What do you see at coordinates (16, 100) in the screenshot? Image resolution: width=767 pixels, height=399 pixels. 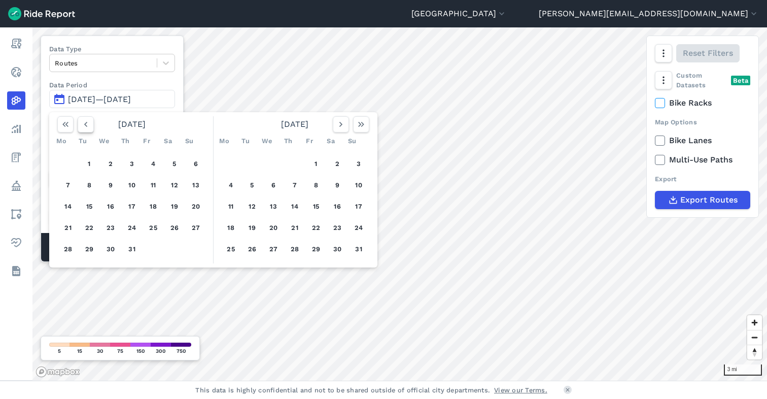 I see `a: Heatmaps` at bounding box center [16, 100].